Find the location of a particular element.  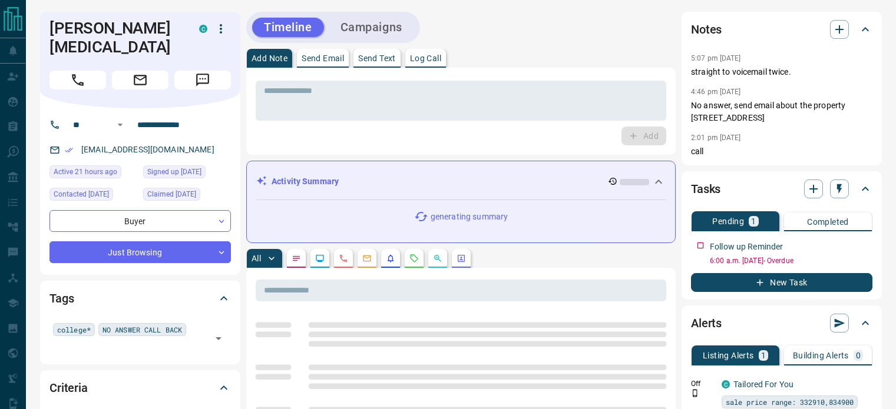

div: Alerts is located at coordinates (781, 323).